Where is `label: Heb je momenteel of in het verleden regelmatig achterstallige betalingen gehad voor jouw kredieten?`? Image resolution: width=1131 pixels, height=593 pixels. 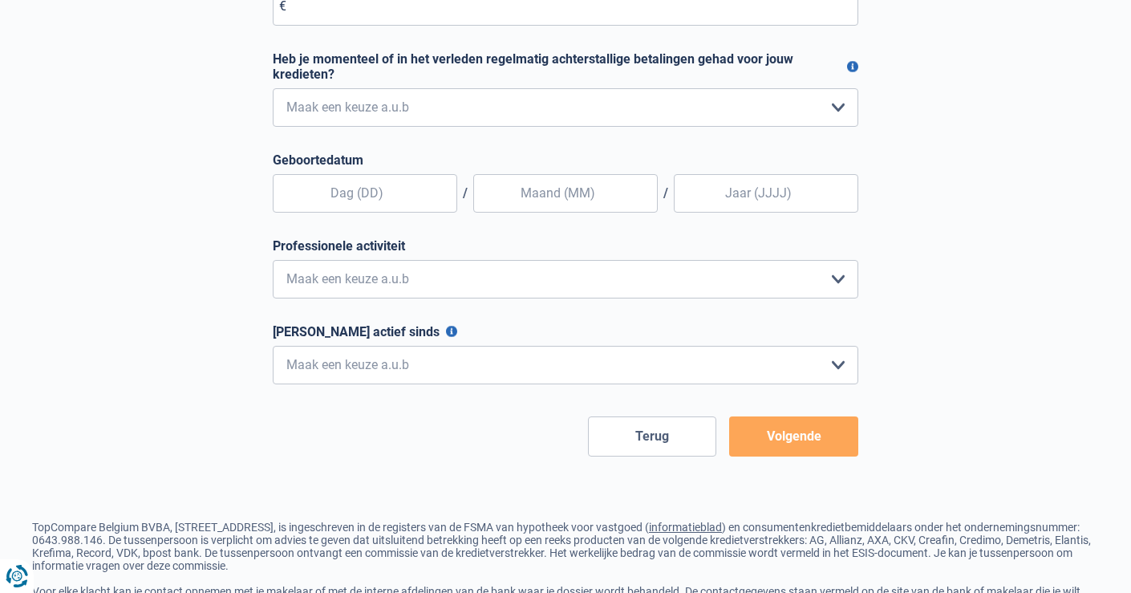 label: Heb je momenteel of in het verleden regelmatig achterstallige betalingen gehad voor jouw kredieten? is located at coordinates (565, 67).